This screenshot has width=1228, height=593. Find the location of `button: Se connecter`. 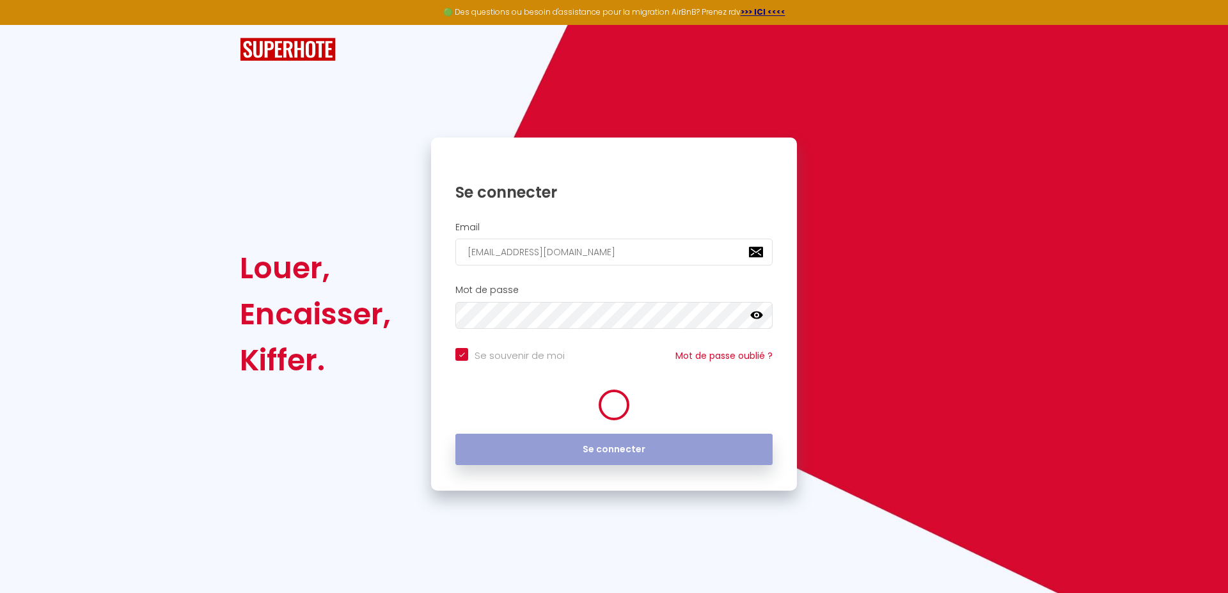

button: Se connecter is located at coordinates (614, 450).